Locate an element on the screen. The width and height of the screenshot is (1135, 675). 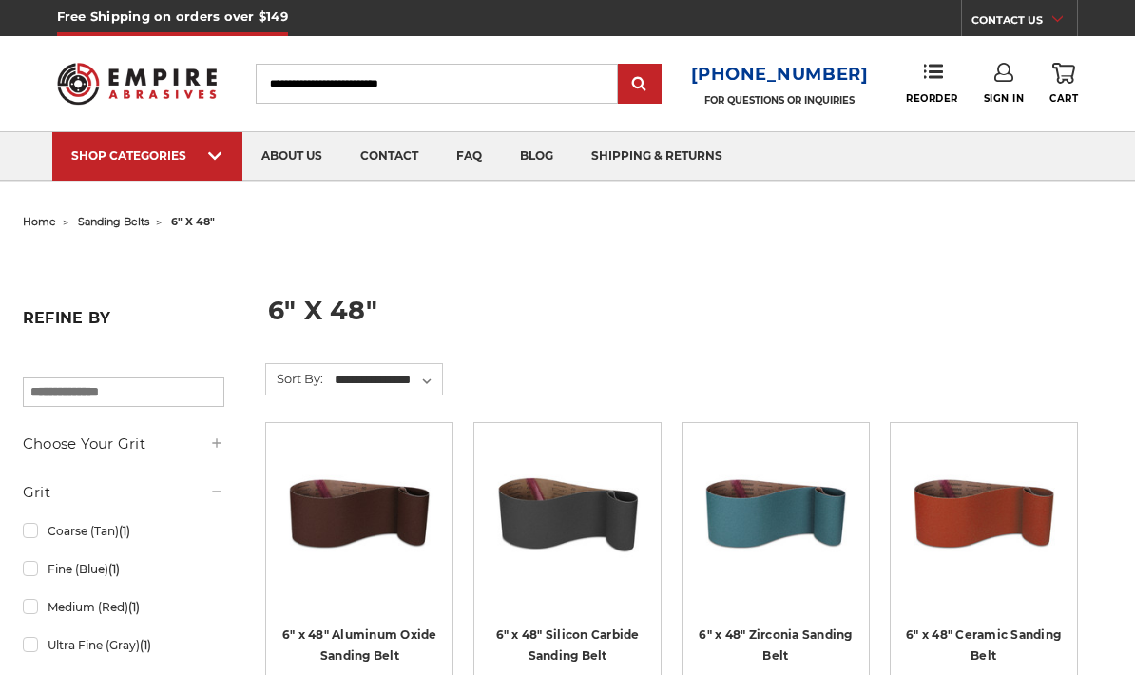
a: Coarse (Tan) is located at coordinates (124, 530).